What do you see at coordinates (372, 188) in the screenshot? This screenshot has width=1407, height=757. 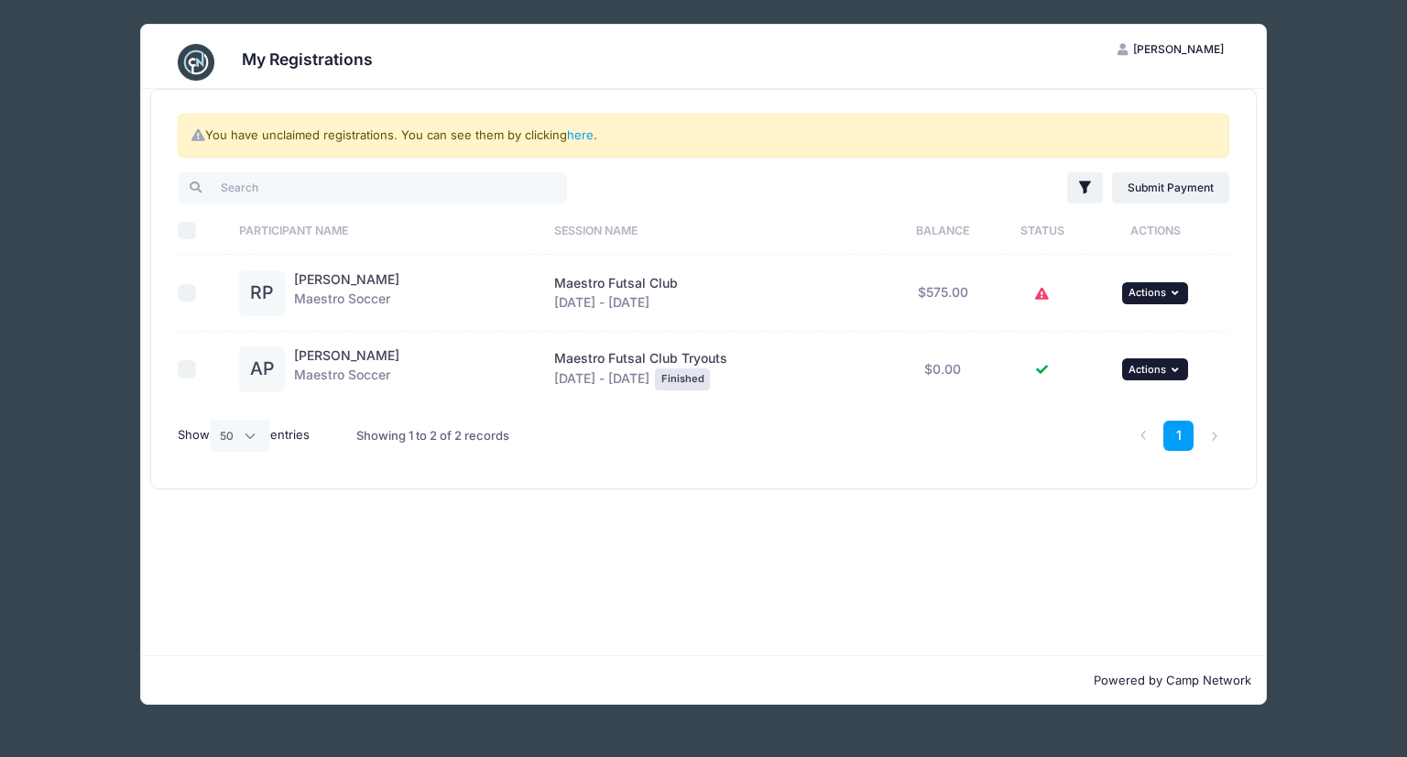 I see `input: Search` at bounding box center [372, 188].